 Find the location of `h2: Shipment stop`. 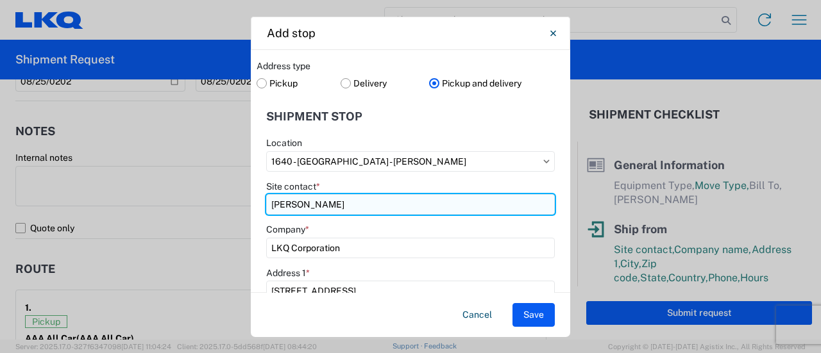

h2: Shipment stop is located at coordinates (314, 117).